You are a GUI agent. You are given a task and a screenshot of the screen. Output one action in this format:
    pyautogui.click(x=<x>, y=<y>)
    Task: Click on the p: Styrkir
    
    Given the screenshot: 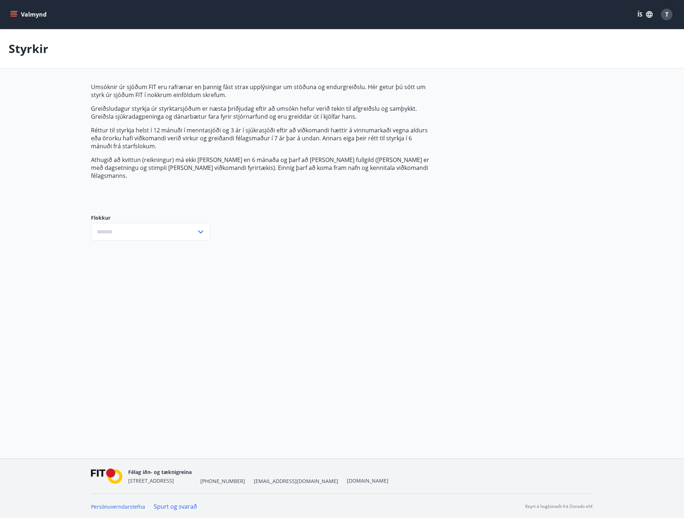 What is the action you would take?
    pyautogui.click(x=29, y=49)
    